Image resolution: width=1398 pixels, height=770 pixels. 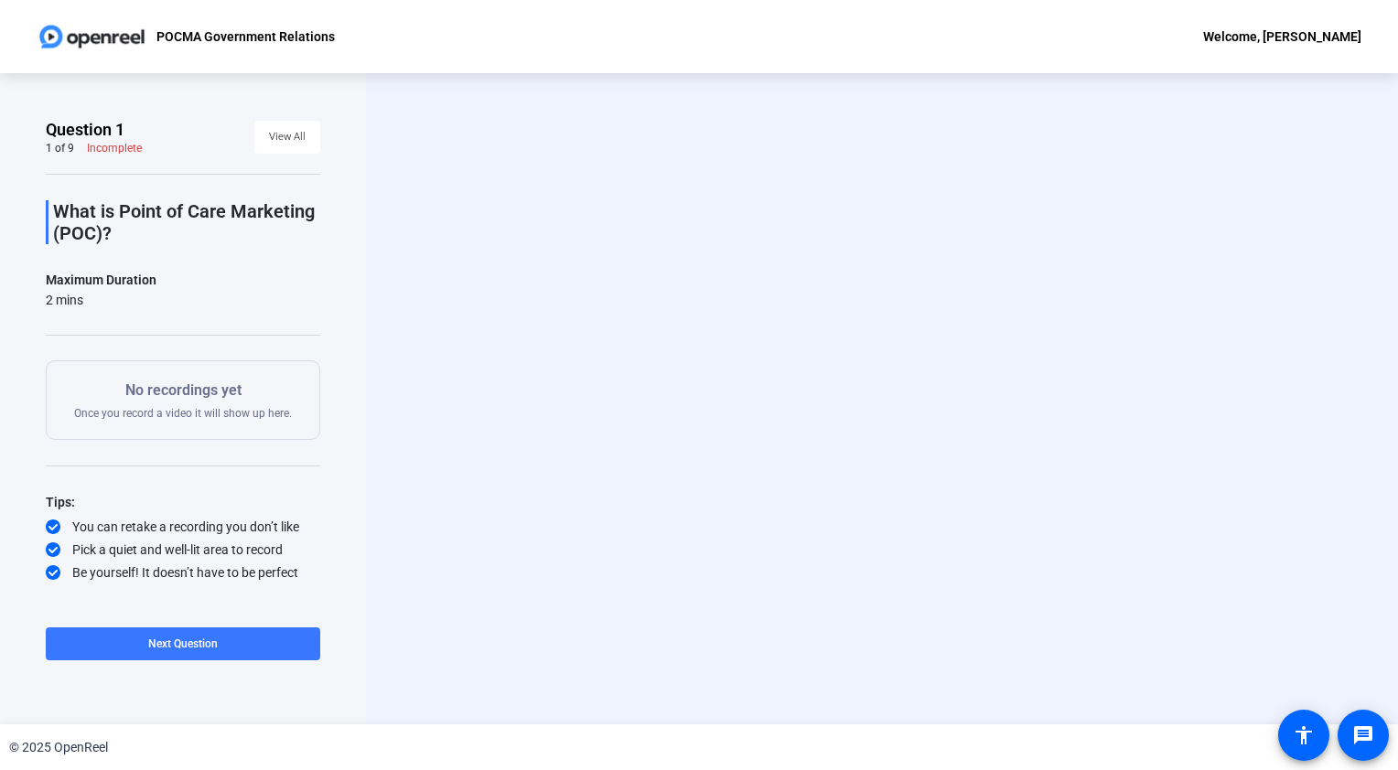 What do you see at coordinates (245, 37) in the screenshot?
I see `p: POCMA Government Relations` at bounding box center [245, 37].